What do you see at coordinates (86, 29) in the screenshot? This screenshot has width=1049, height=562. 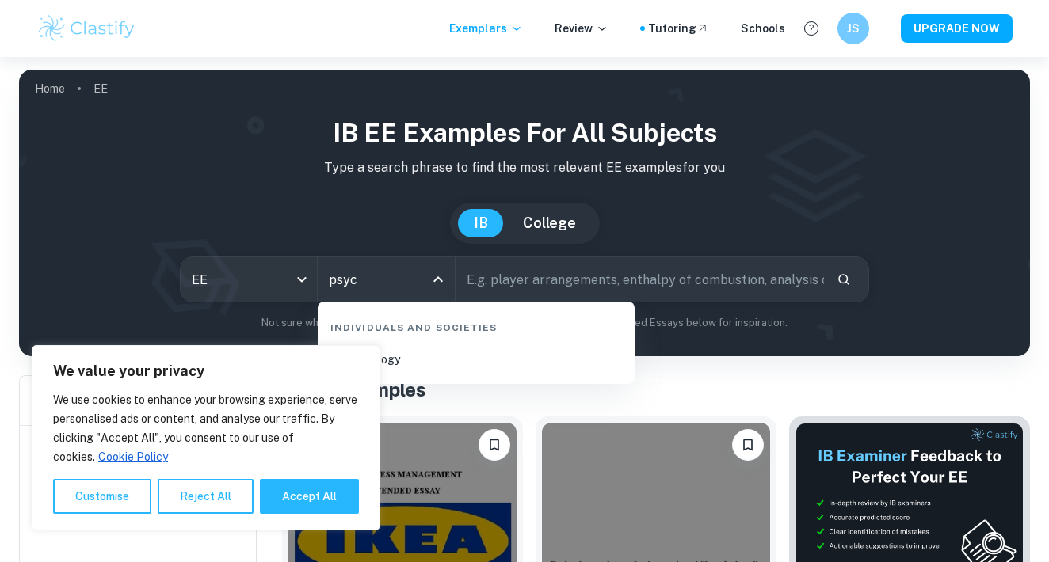 I see `a: Clastify logo` at bounding box center [86, 29].